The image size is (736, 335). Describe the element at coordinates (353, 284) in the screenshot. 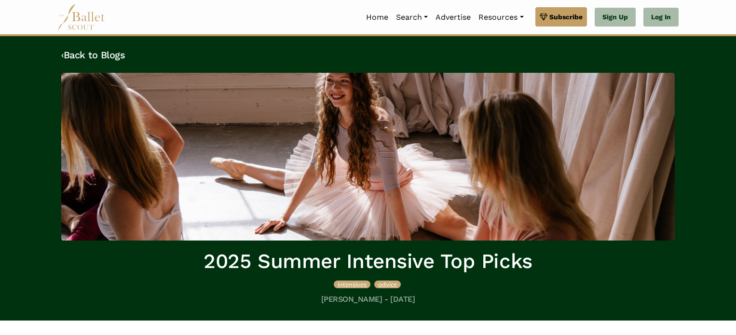

I see `a: intensives` at that location.